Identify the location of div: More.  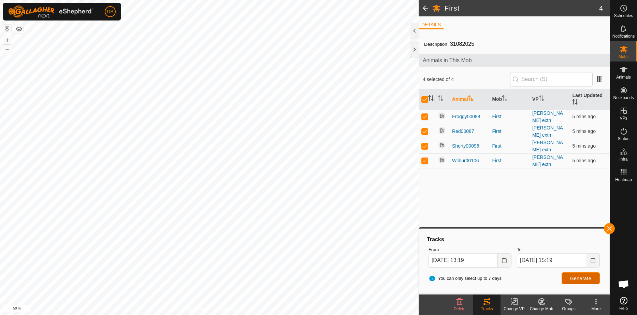
(596, 309).